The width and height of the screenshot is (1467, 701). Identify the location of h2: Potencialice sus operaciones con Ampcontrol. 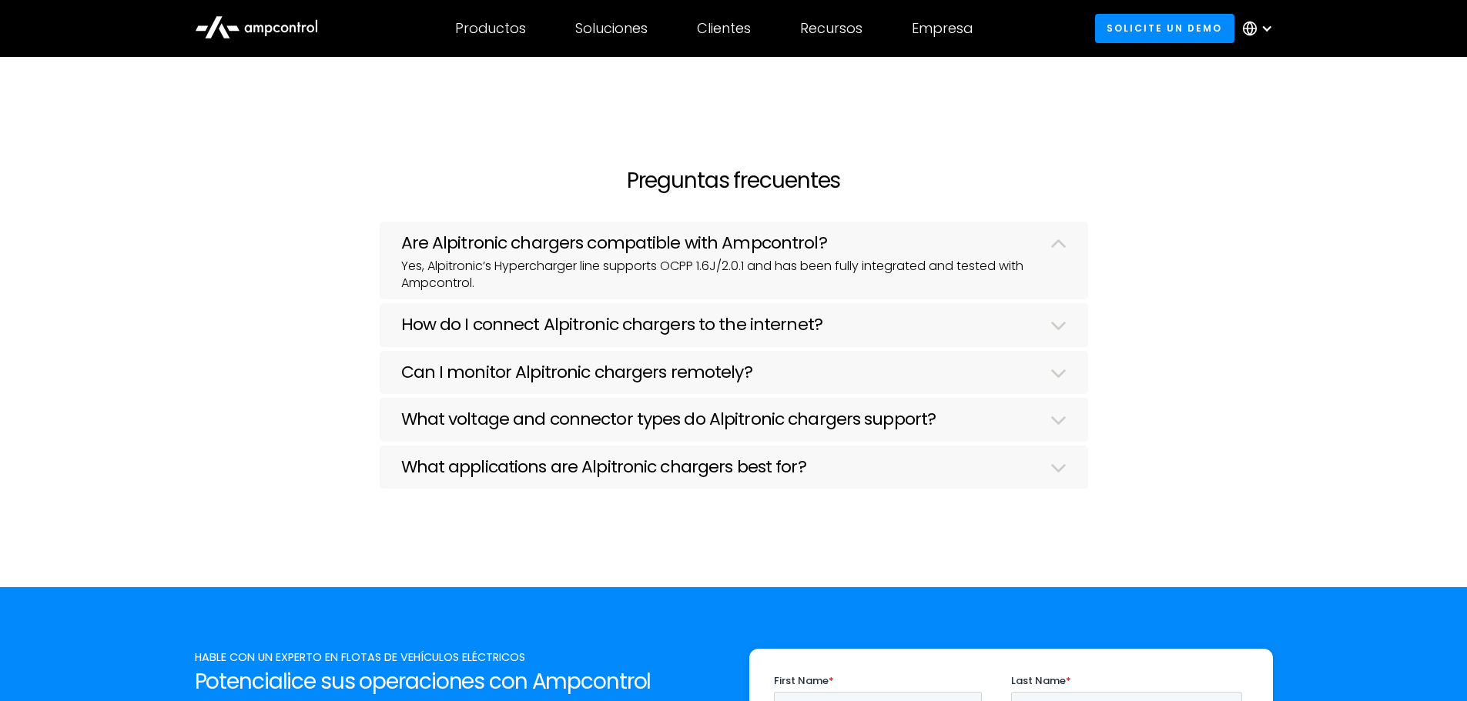
(457, 682).